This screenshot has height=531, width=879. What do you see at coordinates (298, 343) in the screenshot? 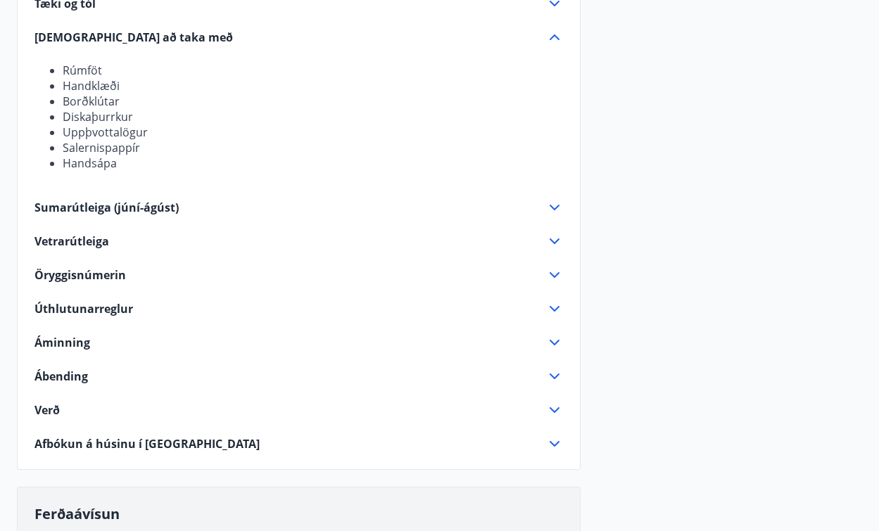
I see `div: Áminning` at bounding box center [298, 343].